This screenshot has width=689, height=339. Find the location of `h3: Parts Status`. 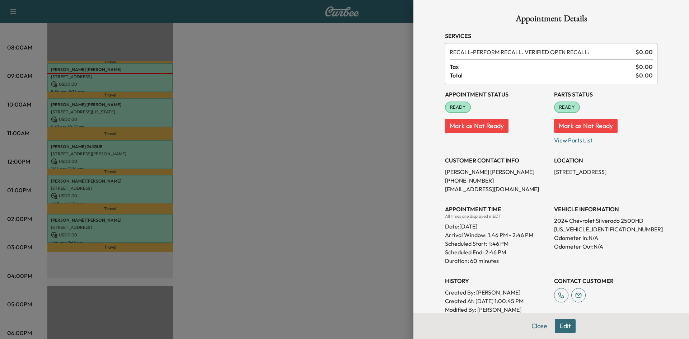

h3: Parts Status is located at coordinates (606, 94).